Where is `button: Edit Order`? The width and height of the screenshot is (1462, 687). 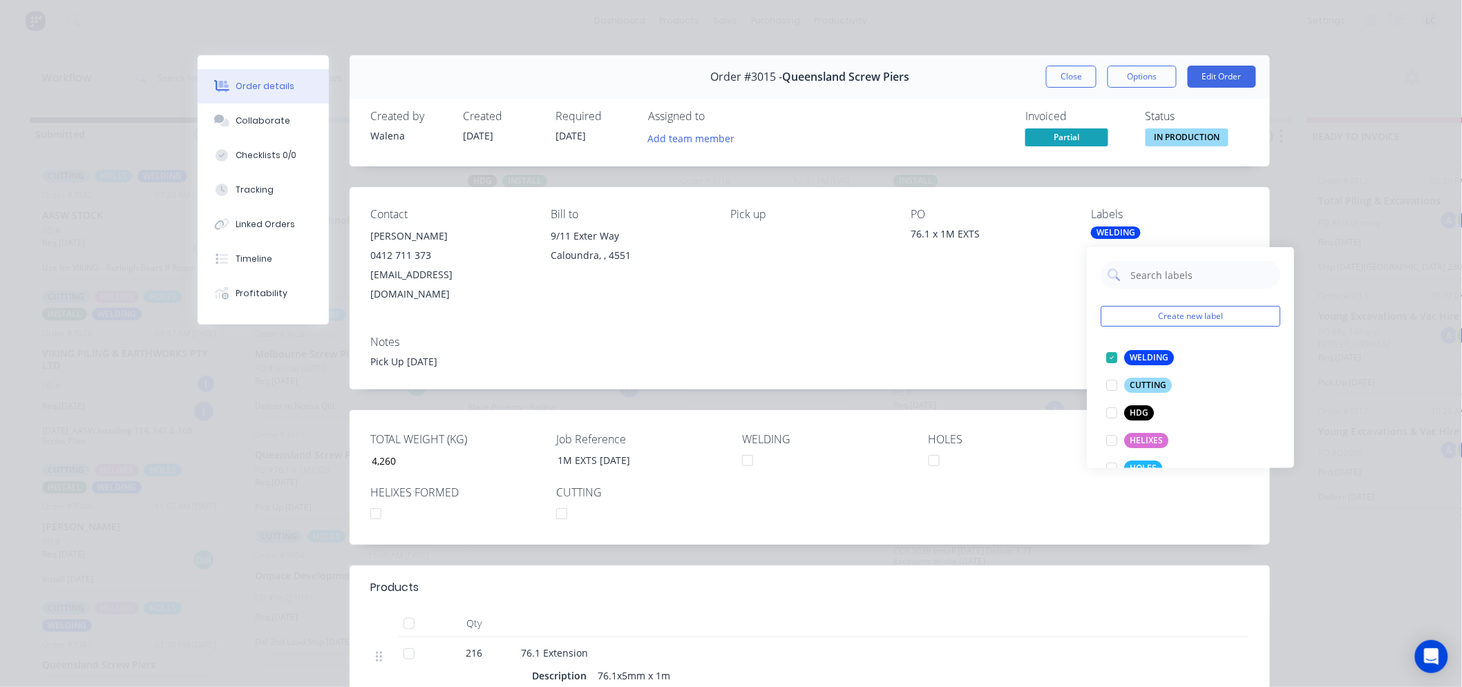
button: Edit Order is located at coordinates (1221, 77).